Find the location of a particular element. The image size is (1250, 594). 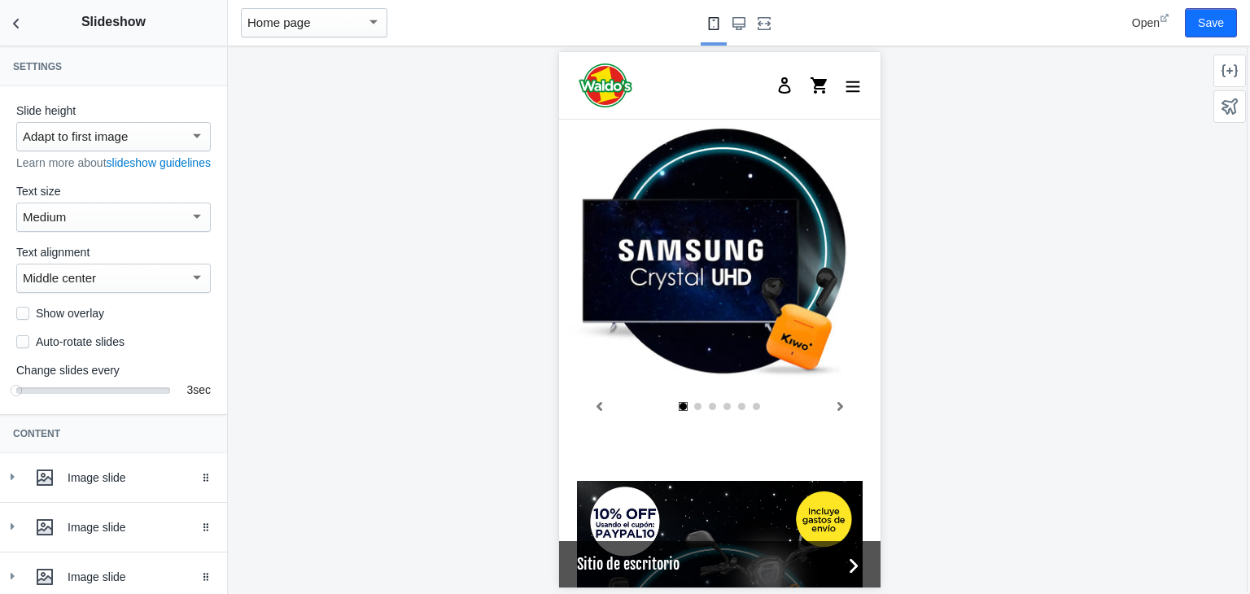

h3: Content is located at coordinates (113, 434).